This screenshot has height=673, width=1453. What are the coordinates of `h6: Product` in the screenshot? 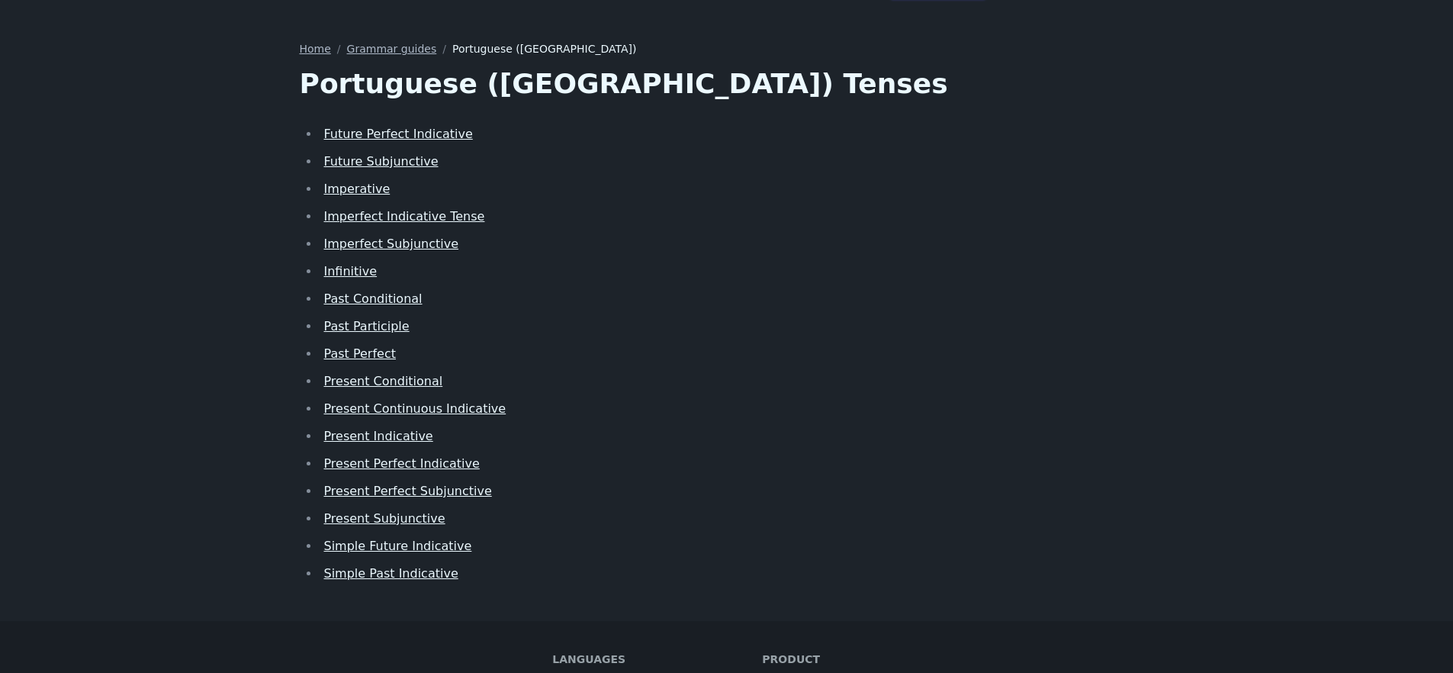 It's located at (791, 659).